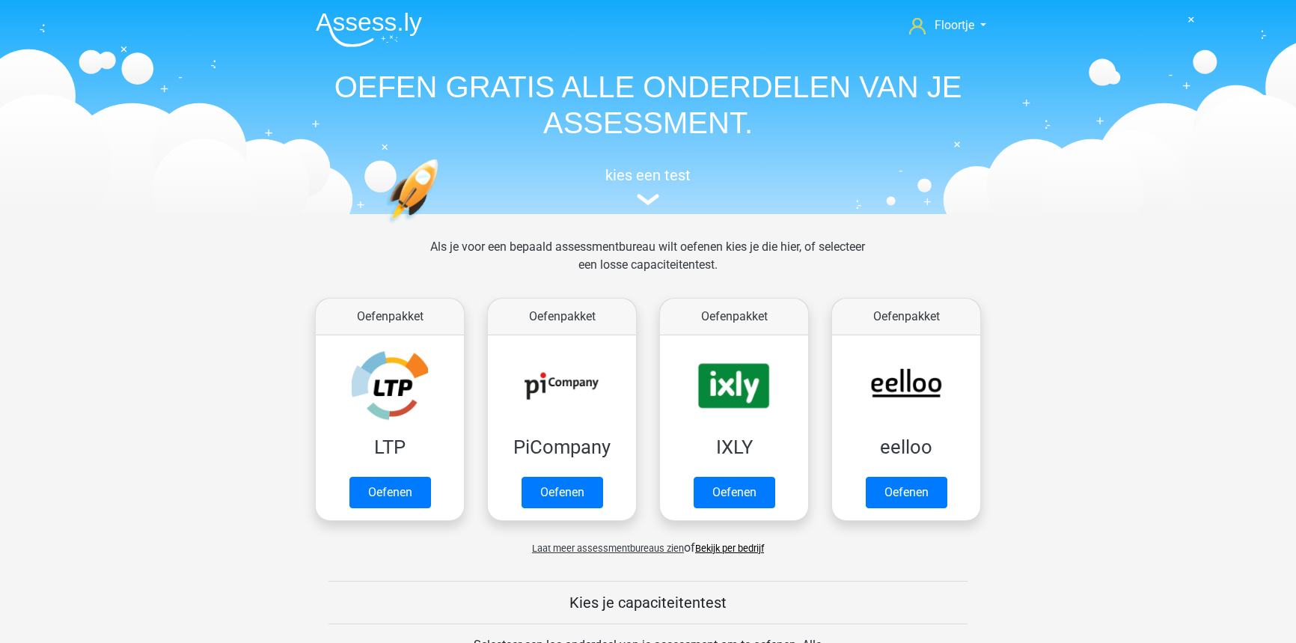  What do you see at coordinates (608, 548) in the screenshot?
I see `span: Laat meer assessmentbureaus zien` at bounding box center [608, 548].